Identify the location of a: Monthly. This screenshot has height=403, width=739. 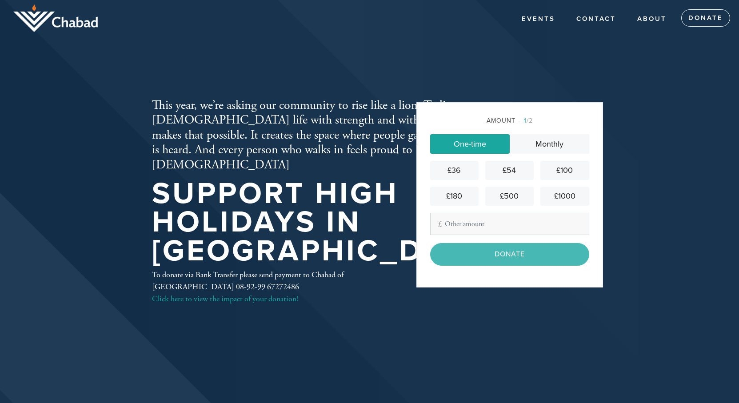
(549, 144).